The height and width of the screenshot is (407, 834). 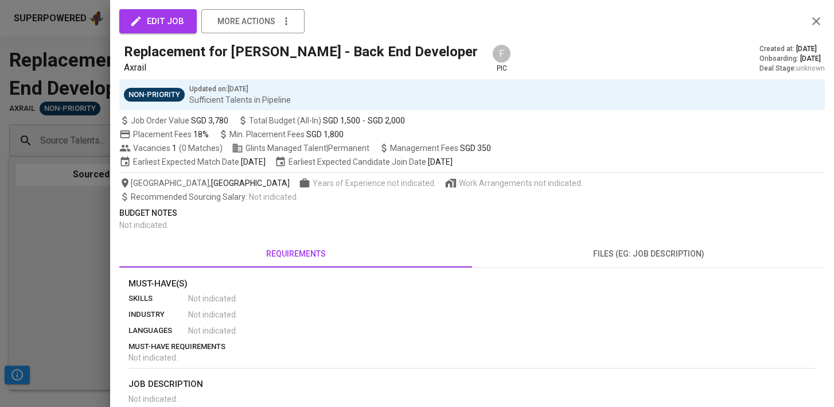 What do you see at coordinates (792, 68) in the screenshot?
I see `div: Deal Stage :` at bounding box center [792, 68].